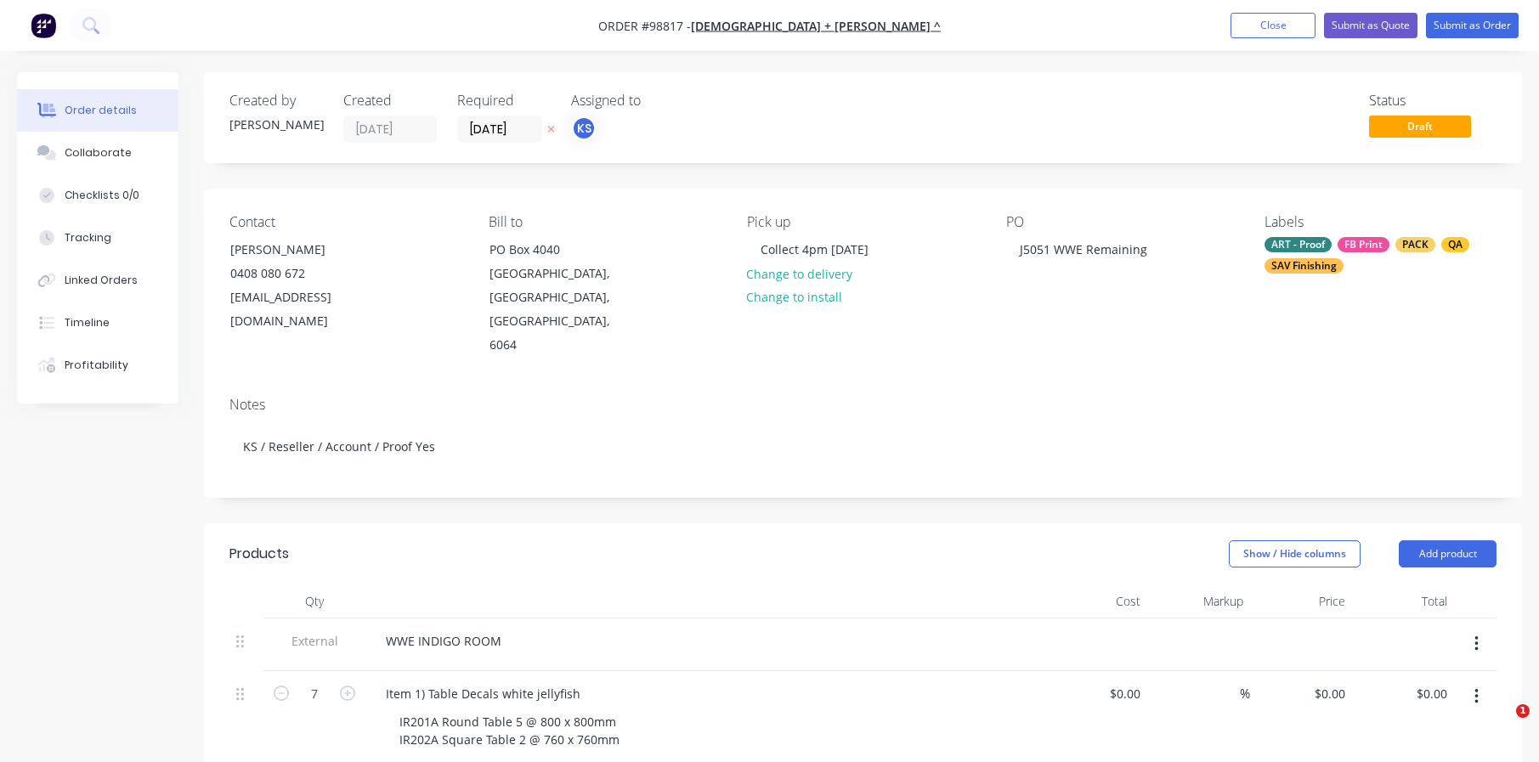 This screenshot has height=762, width=1539. I want to click on div: KS / Reseller / Account / Proof Yes, so click(863, 446).